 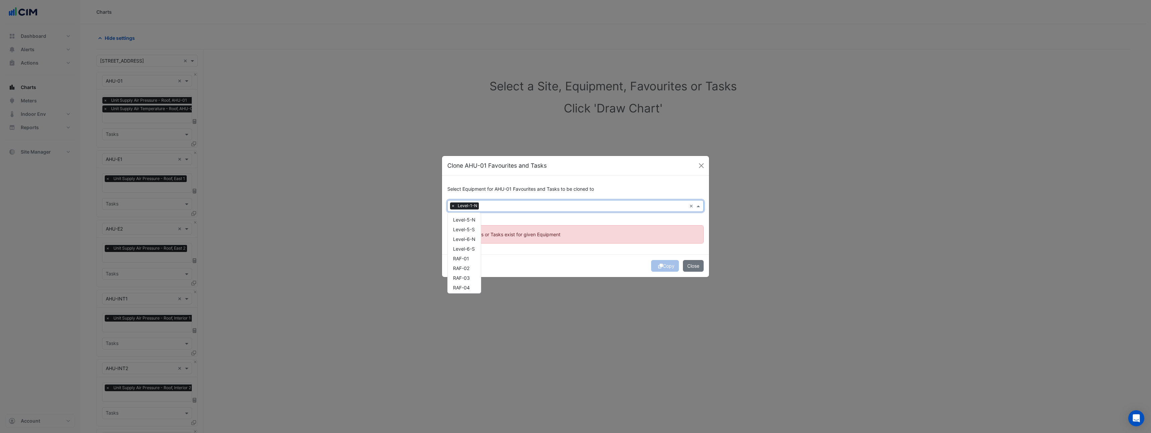 What do you see at coordinates (464, 249) in the screenshot?
I see `span: Level-6-S` at bounding box center [464, 249].